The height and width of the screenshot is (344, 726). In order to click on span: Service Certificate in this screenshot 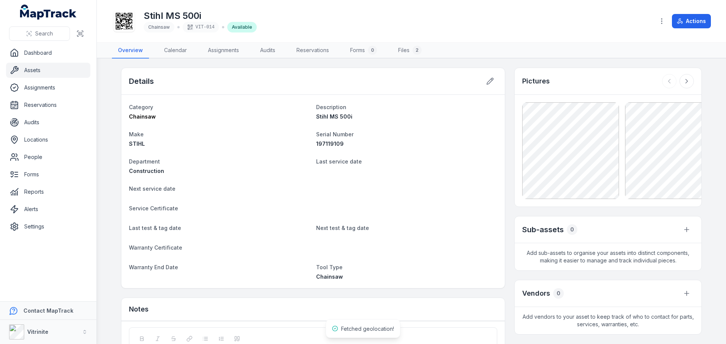, I will do `click(153, 208)`.